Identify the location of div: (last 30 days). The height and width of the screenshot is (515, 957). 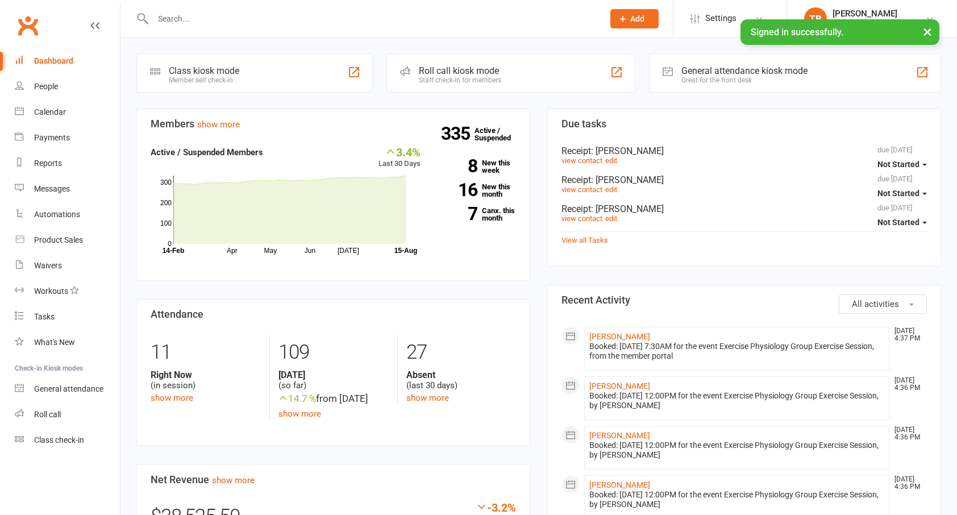
(461, 380).